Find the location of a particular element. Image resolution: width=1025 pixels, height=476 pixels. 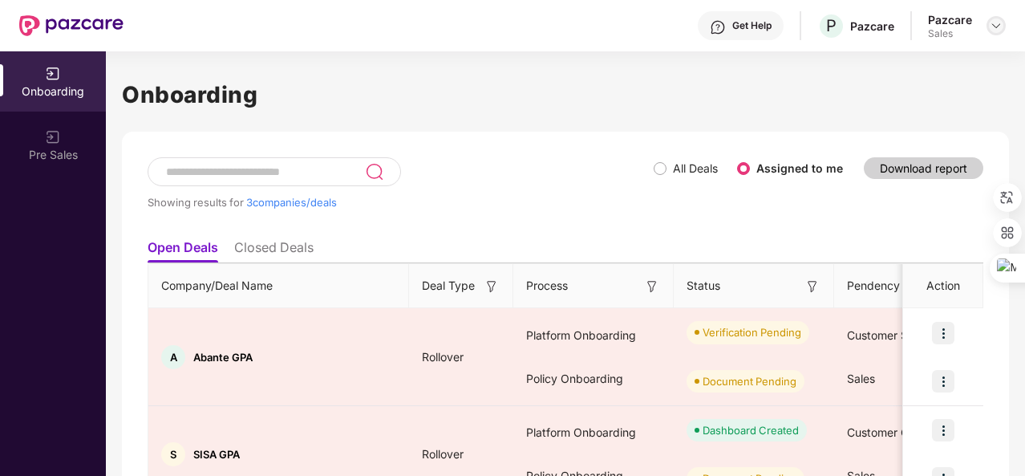

label: Assigned to me is located at coordinates (800, 168).